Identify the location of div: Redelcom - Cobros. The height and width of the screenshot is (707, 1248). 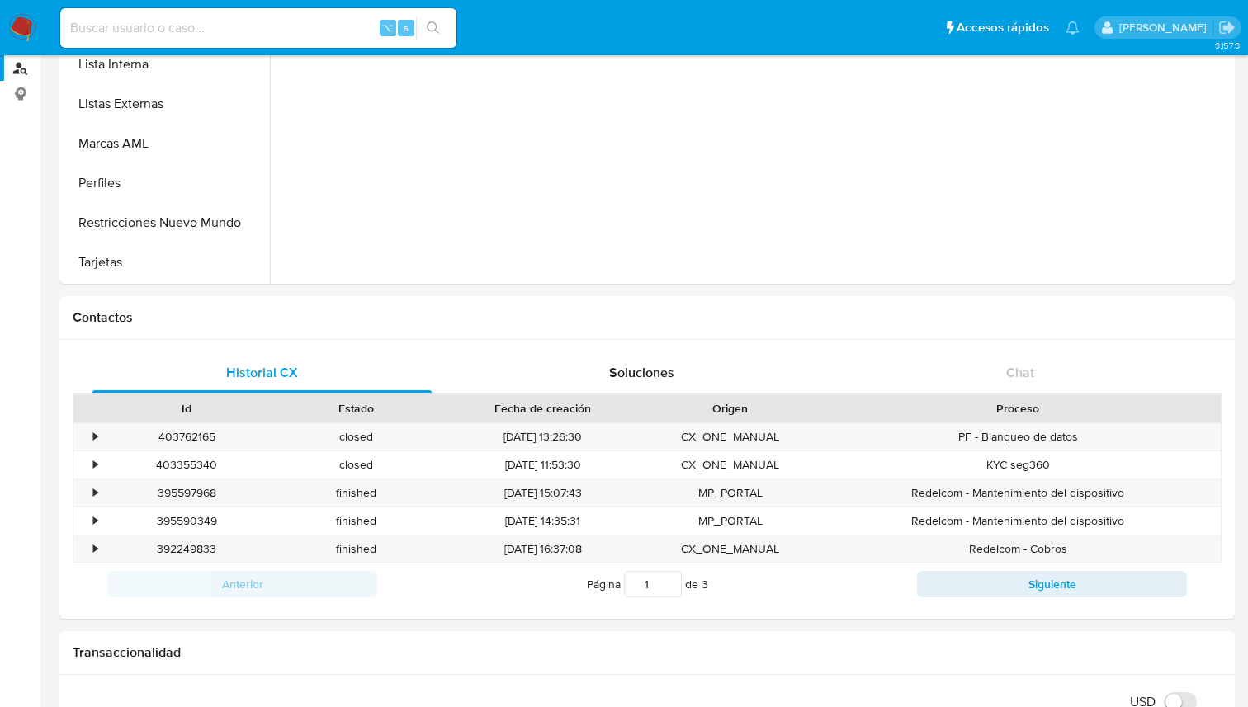
(1018, 549).